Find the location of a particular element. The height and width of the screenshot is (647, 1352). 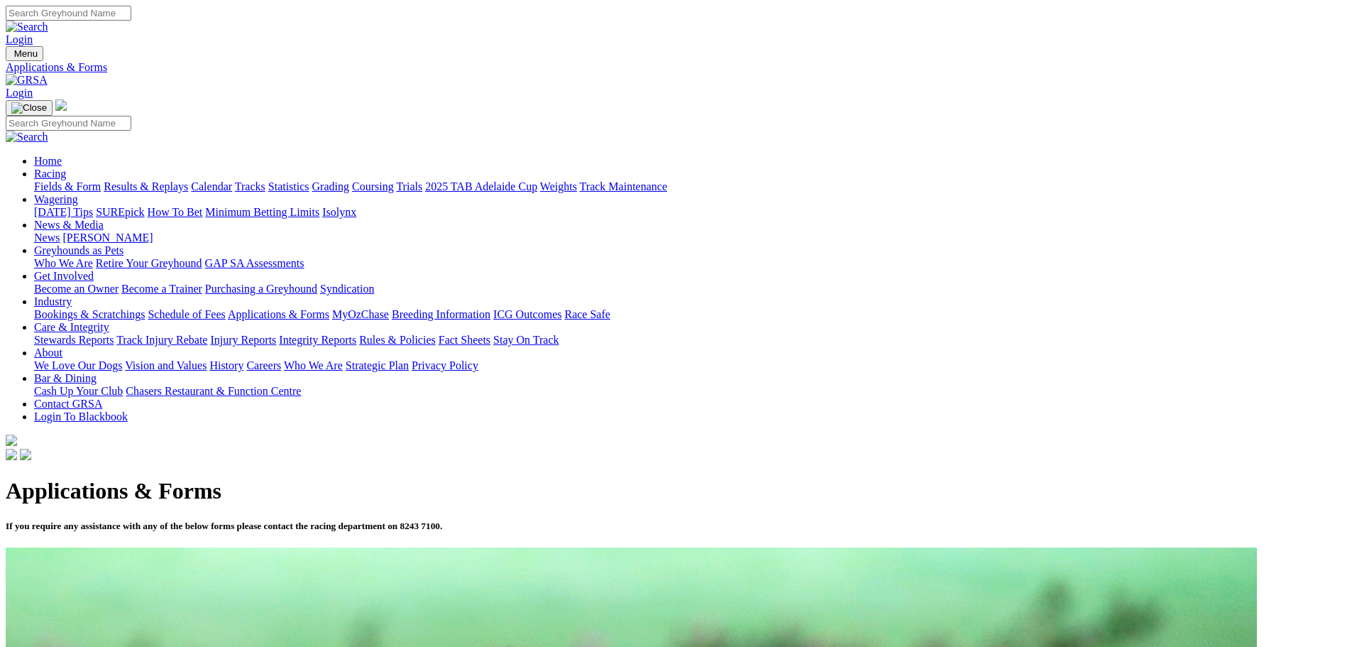

a: MyOzChase is located at coordinates (361, 314).